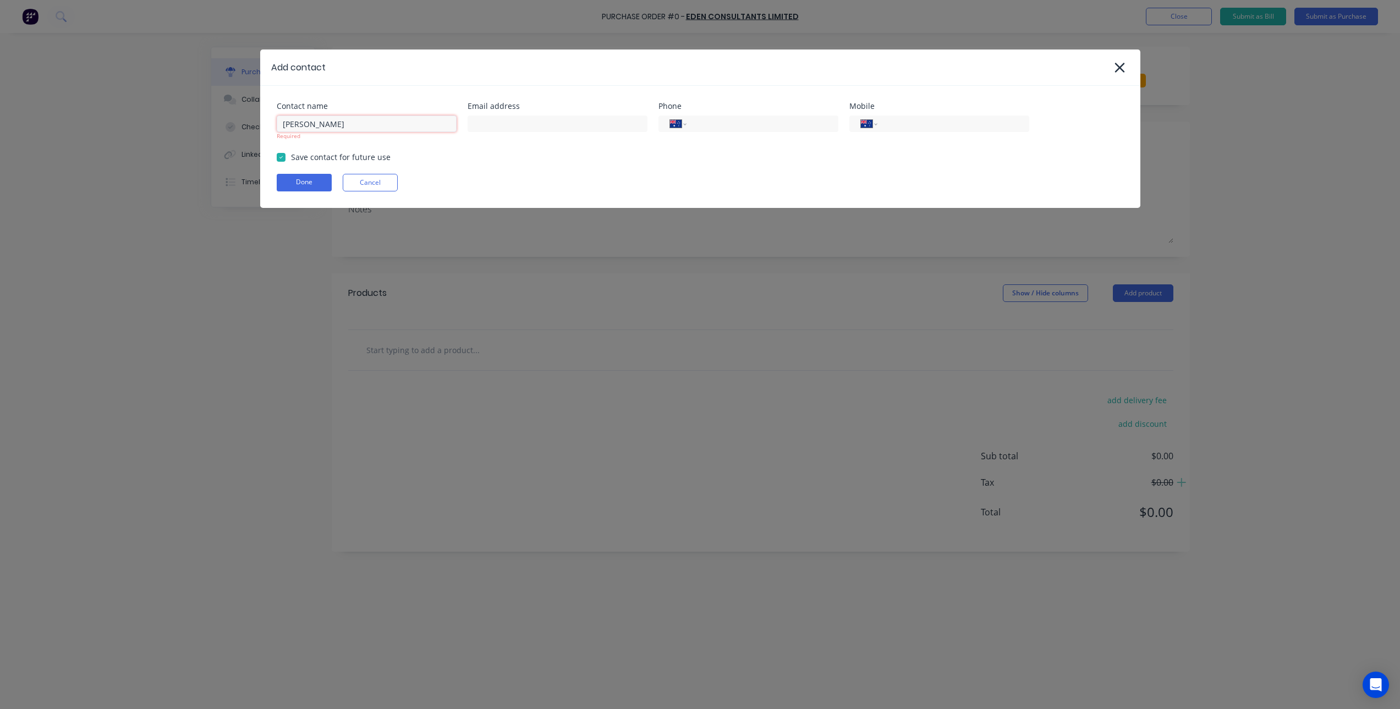  Describe the element at coordinates (340, 157) in the screenshot. I see `div: Save contact for future use` at that location.